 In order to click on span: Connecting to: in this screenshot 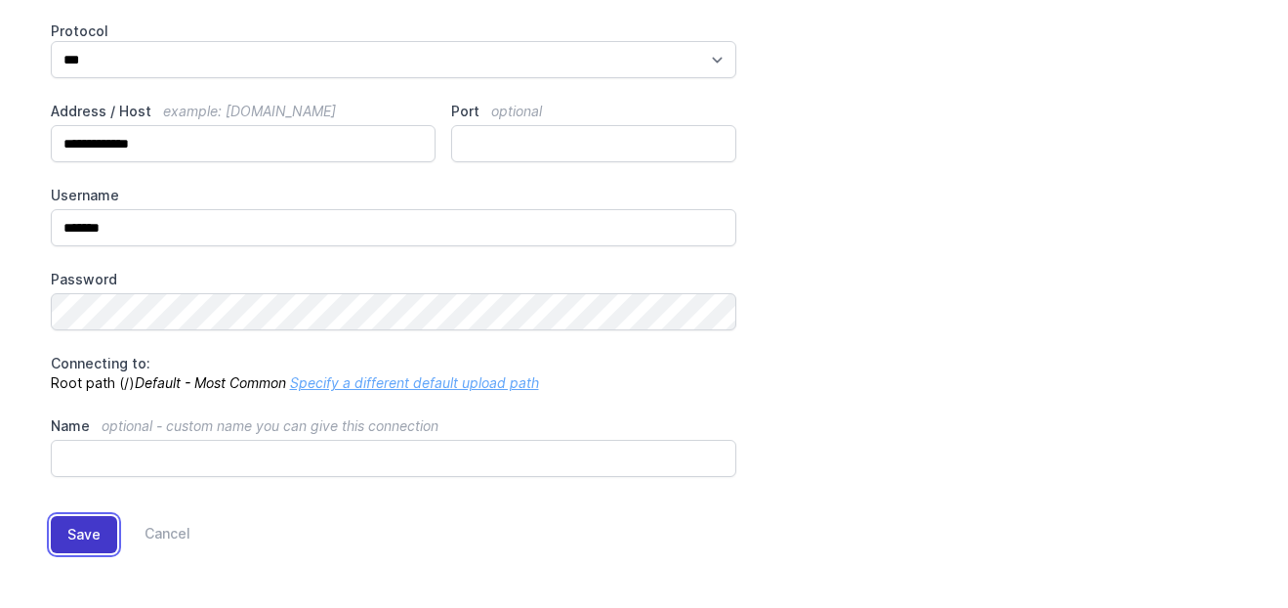, I will do `click(101, 362)`.